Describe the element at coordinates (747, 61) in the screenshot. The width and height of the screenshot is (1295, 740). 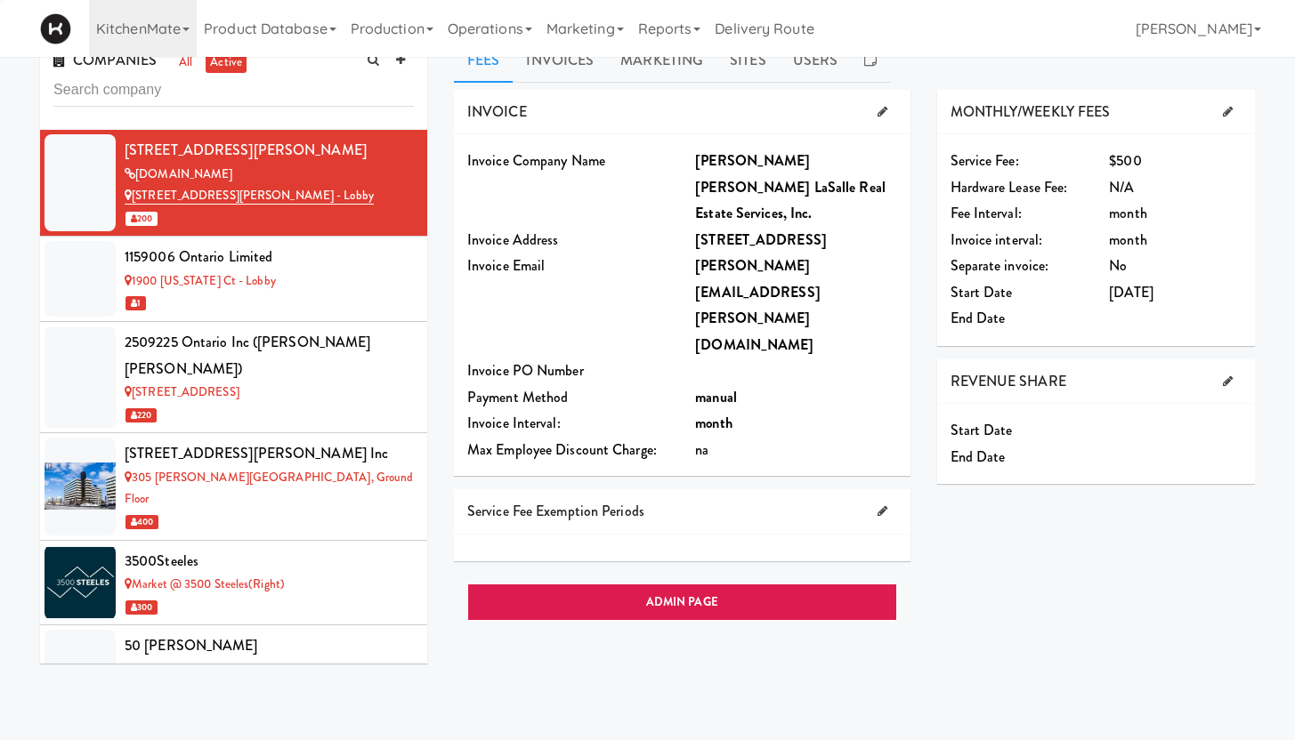
I see `a: Sites` at that location.